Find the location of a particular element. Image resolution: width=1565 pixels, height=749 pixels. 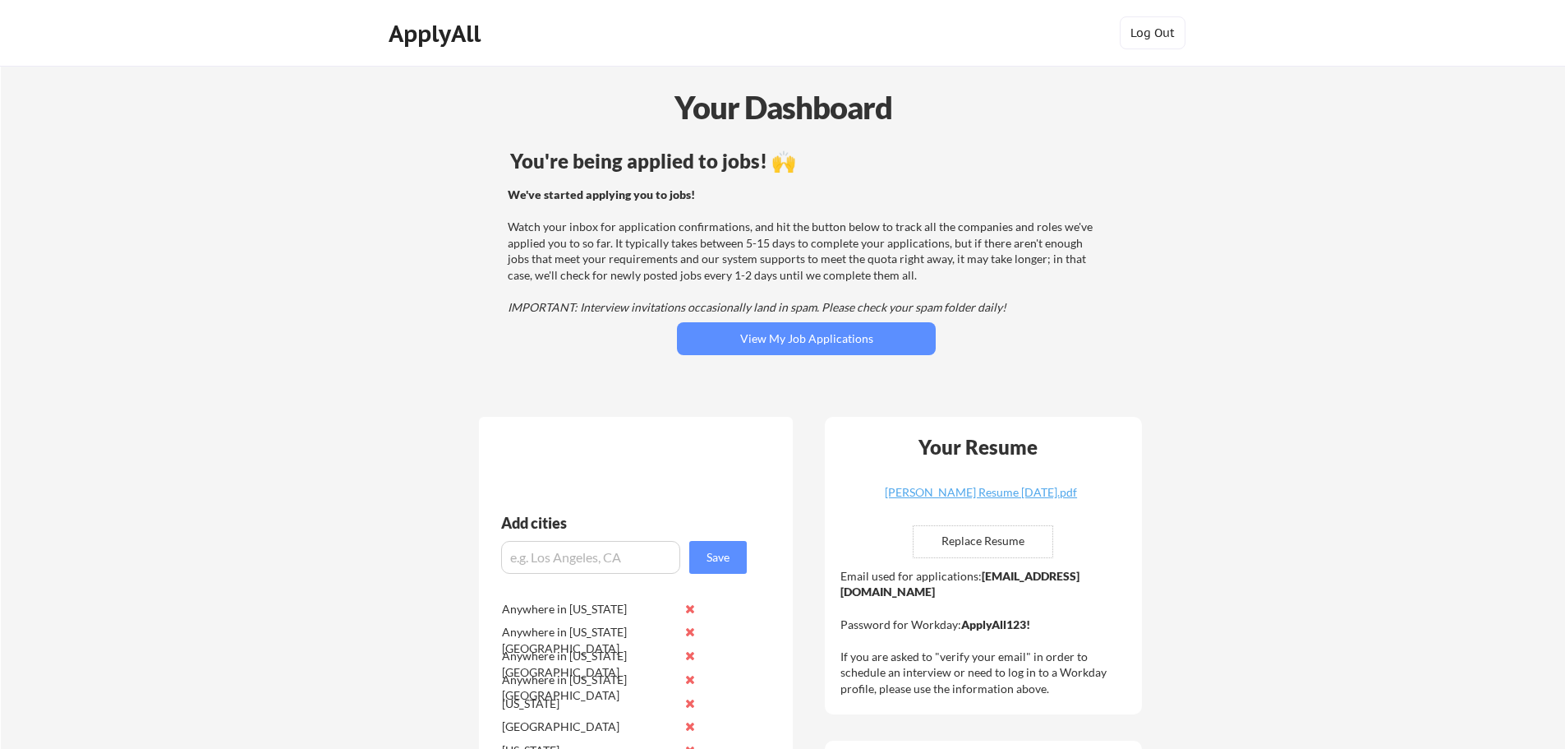

button: Log Out is located at coordinates (1153, 33).